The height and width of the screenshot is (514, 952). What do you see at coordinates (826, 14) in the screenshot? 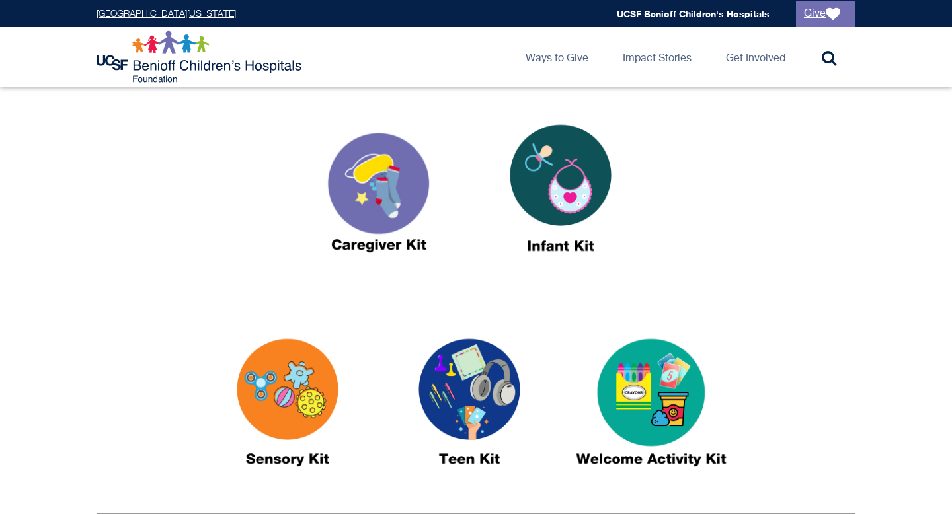
I see `a: Give` at bounding box center [826, 14].